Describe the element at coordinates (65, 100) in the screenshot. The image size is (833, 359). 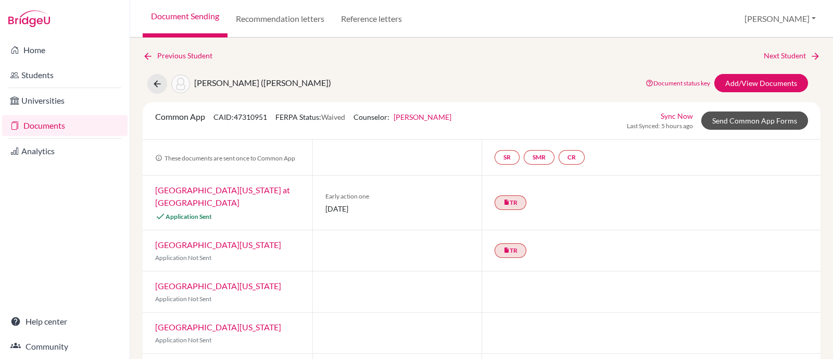
I see `a: Universities` at that location.